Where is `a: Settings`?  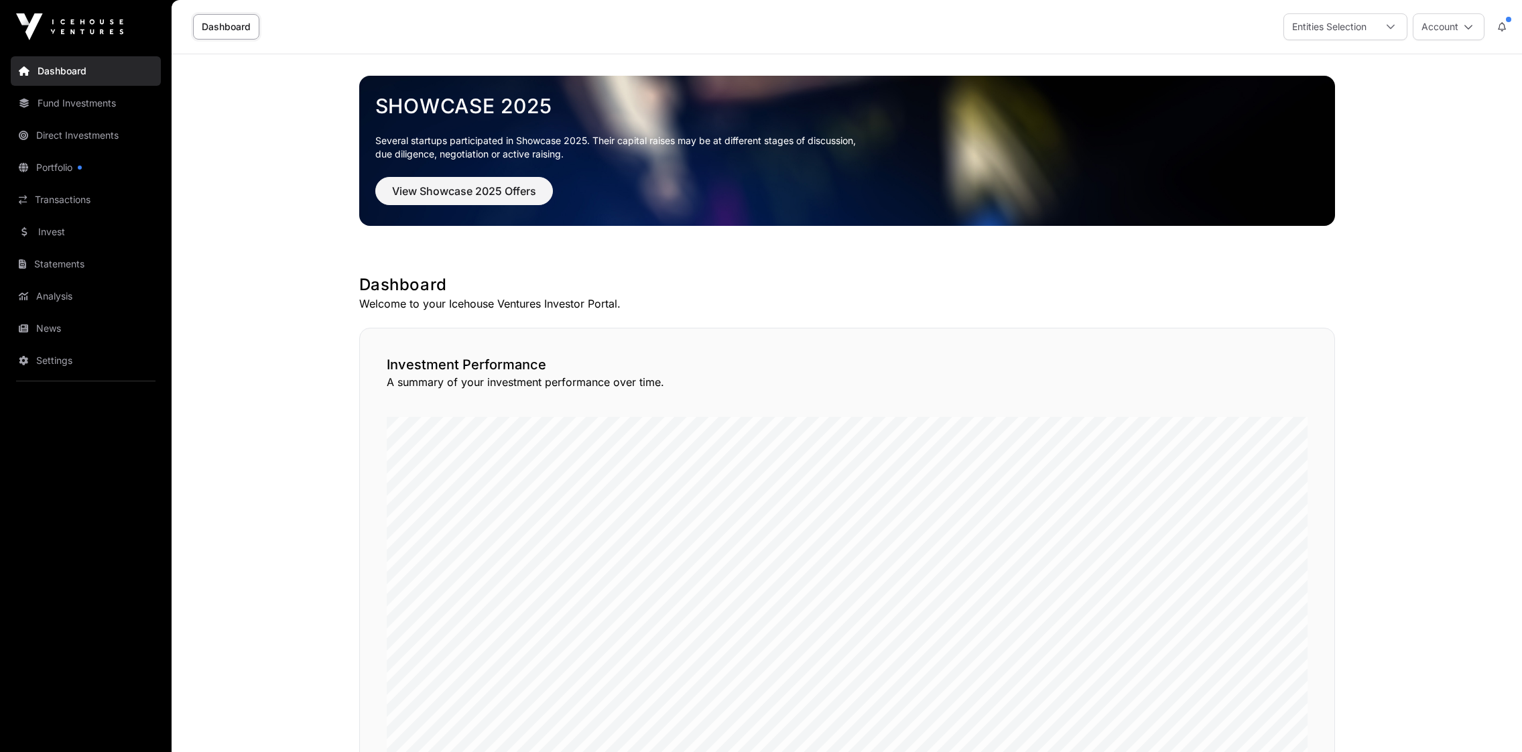
a: Settings is located at coordinates (86, 361).